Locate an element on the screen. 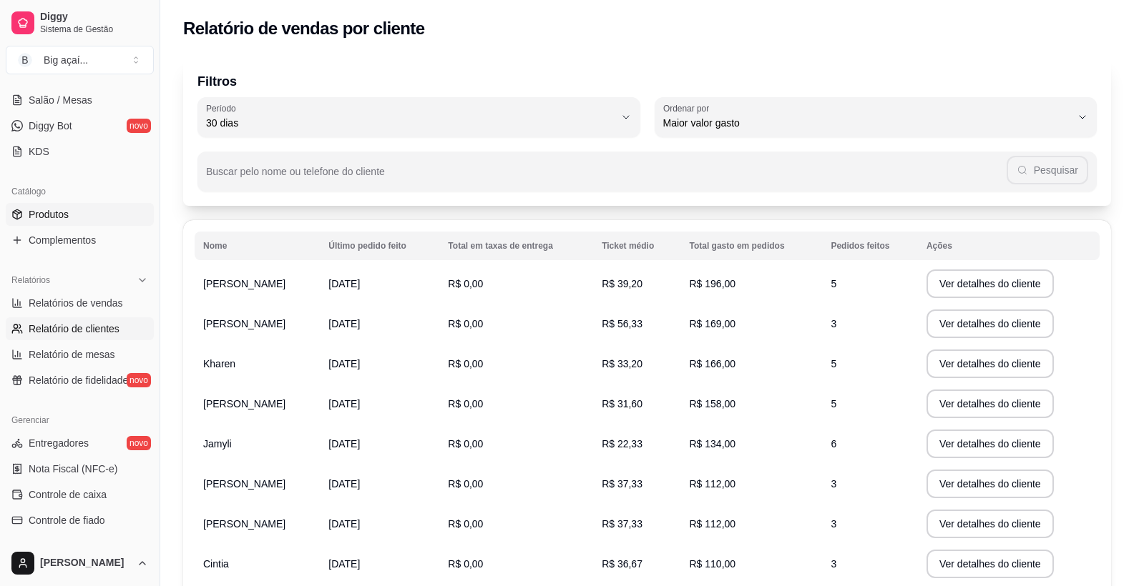 The height and width of the screenshot is (586, 1134). h2: Relatório de vendas por cliente is located at coordinates (304, 29).